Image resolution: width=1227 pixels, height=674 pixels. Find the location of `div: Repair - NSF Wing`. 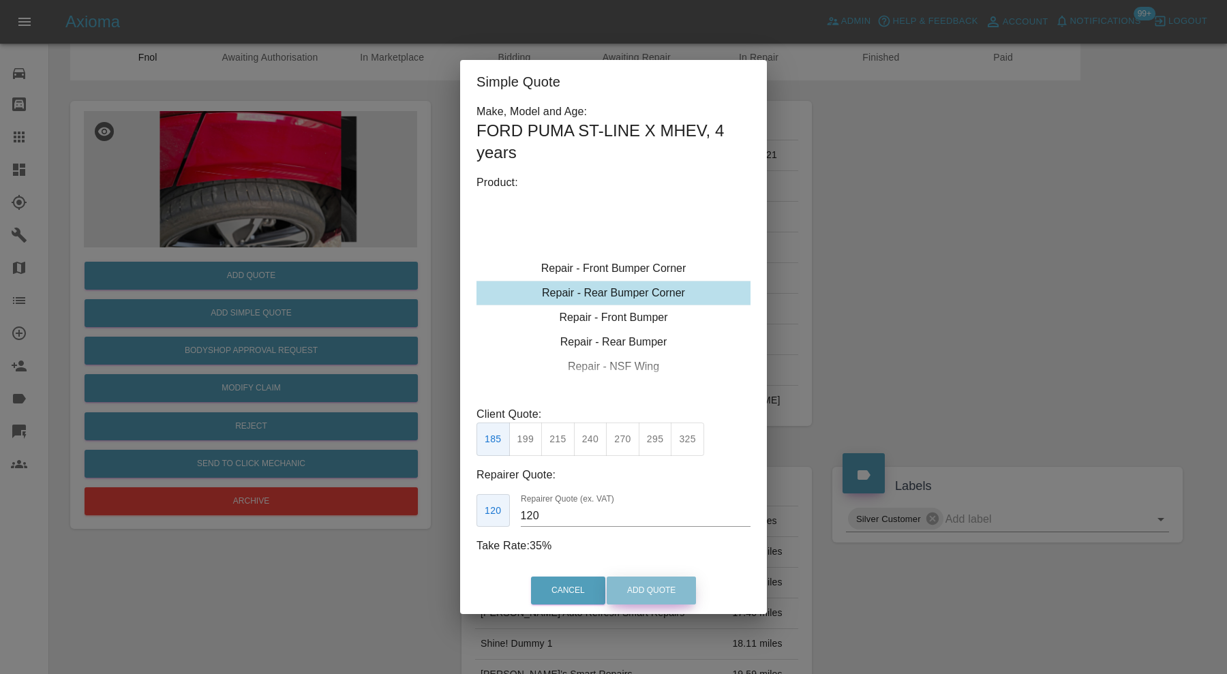

div: Repair - NSF Wing is located at coordinates (614, 367).